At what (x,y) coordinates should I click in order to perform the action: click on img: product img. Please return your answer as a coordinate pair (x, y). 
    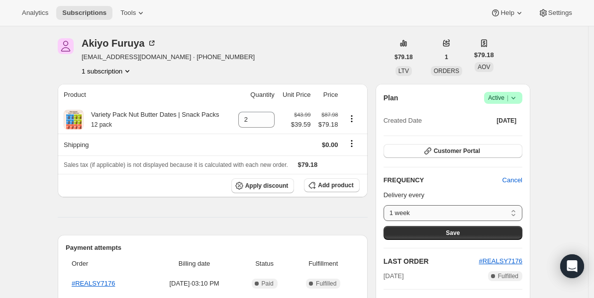
    Looking at the image, I should click on (74, 120).